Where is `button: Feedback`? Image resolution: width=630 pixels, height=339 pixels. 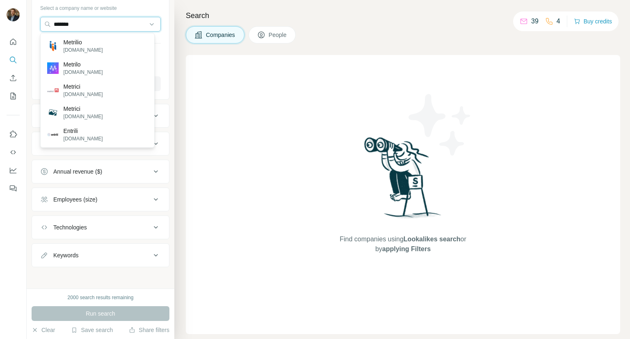 button: Feedback is located at coordinates (13, 188).